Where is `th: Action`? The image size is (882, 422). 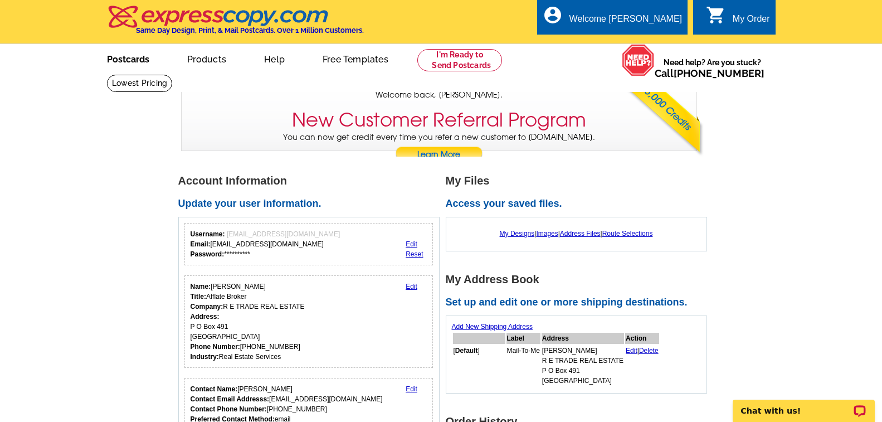
th: Action is located at coordinates (642, 338).